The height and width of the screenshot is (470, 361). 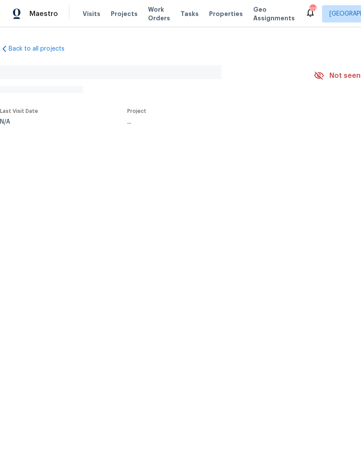 What do you see at coordinates (159, 14) in the screenshot?
I see `span: Work Orders` at bounding box center [159, 14].